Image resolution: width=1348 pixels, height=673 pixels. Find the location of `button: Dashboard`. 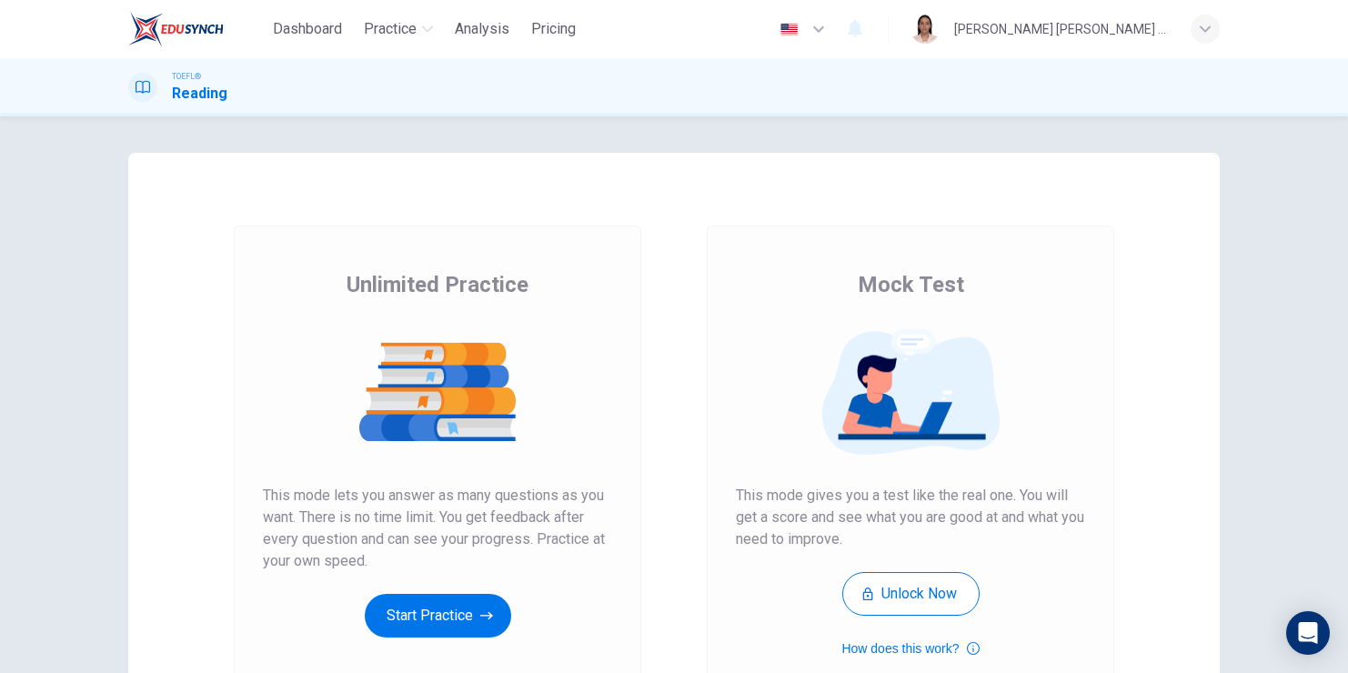

button: Dashboard is located at coordinates (307, 29).